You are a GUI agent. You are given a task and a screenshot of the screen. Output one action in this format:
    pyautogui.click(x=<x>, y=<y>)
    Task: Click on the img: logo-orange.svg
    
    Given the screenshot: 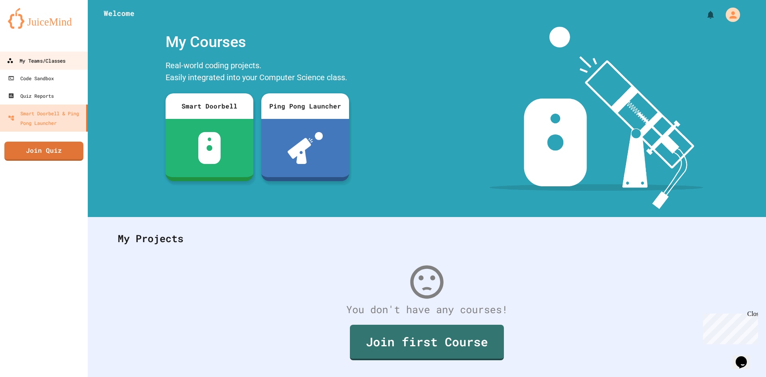 What is the action you would take?
    pyautogui.click(x=44, y=18)
    